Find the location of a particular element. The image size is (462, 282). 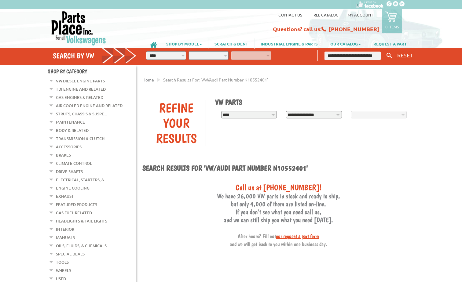

span: After hours? Fill out and we will get back to you within one business day. is located at coordinates (278, 240).